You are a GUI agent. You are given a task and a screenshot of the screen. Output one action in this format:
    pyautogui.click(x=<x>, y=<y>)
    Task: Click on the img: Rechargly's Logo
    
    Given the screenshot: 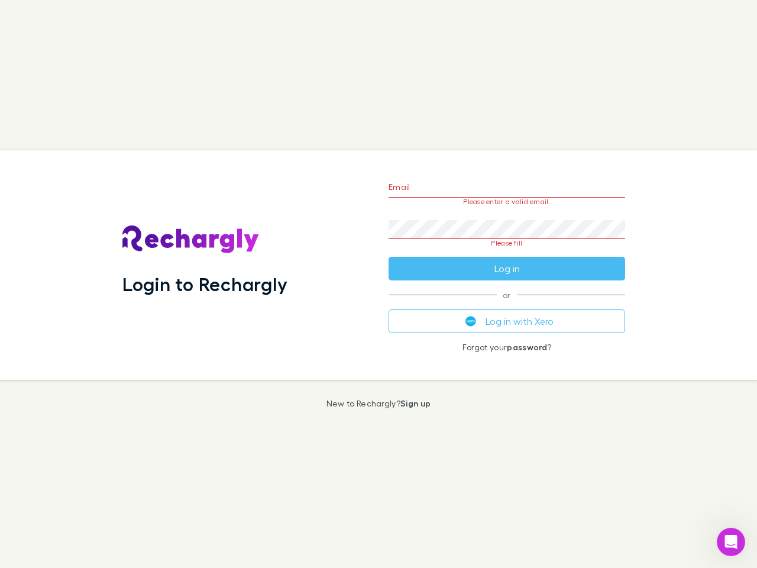 What is the action you would take?
    pyautogui.click(x=191, y=240)
    